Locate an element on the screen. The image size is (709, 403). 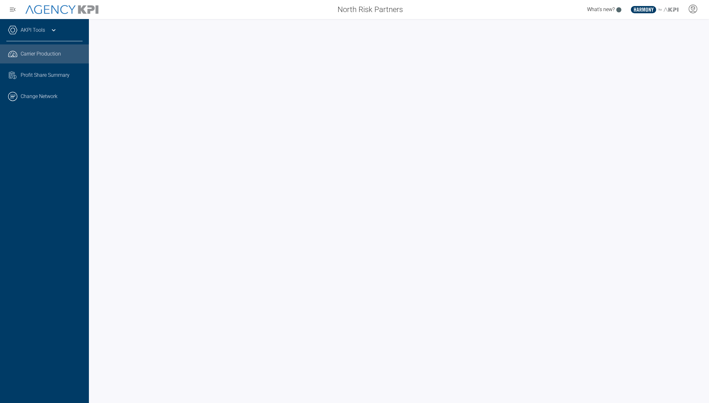
span: Carrier Production is located at coordinates (41, 54).